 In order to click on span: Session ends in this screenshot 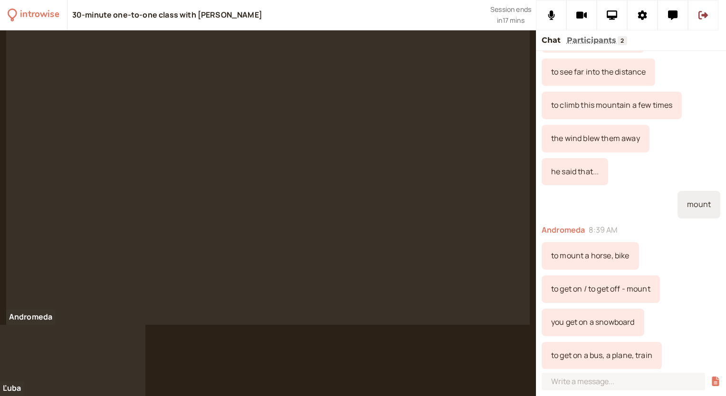, I will do `click(511, 10)`.